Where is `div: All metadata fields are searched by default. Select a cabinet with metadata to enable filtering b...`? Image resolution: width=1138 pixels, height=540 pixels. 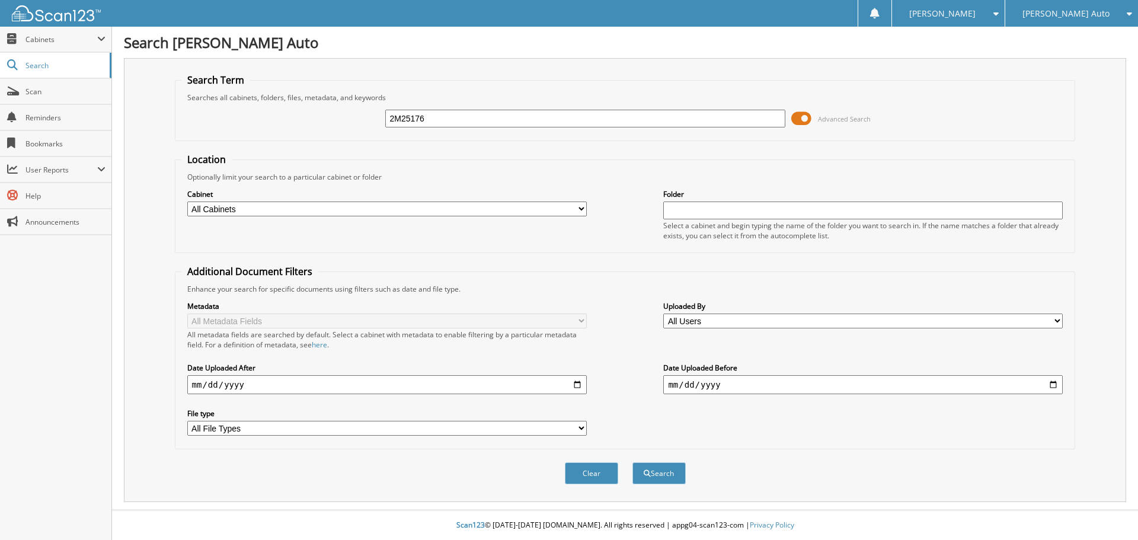 div: All metadata fields are searched by default. Select a cabinet with metadata to enable filtering b... is located at coordinates (387, 339).